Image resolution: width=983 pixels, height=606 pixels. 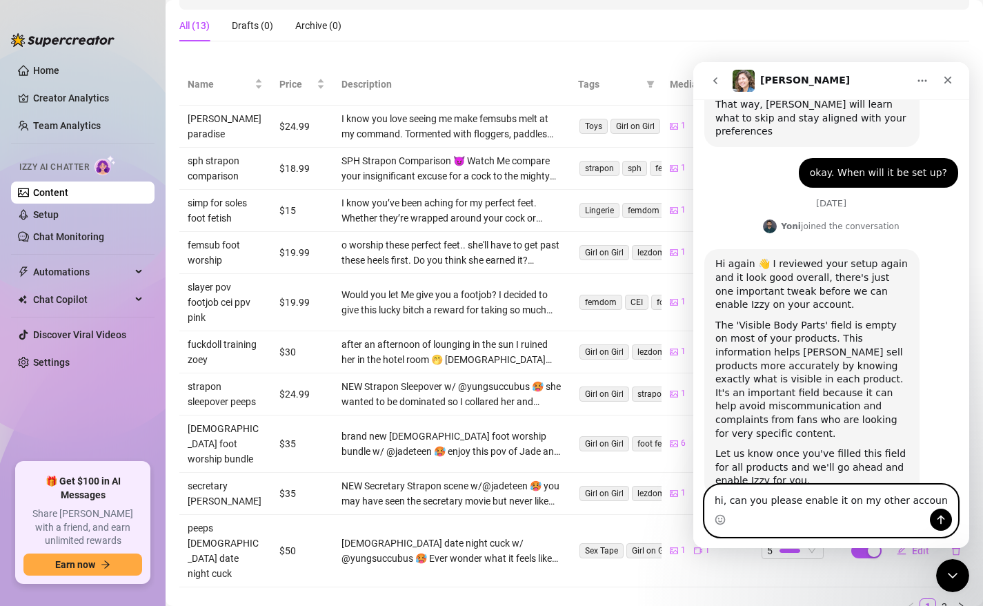 What do you see at coordinates (119, 222) in the screenshot?
I see `div: Hi again 👋 I reviewed your setup again and it look good overall, there's just one important tweak...` at bounding box center [119, 222].